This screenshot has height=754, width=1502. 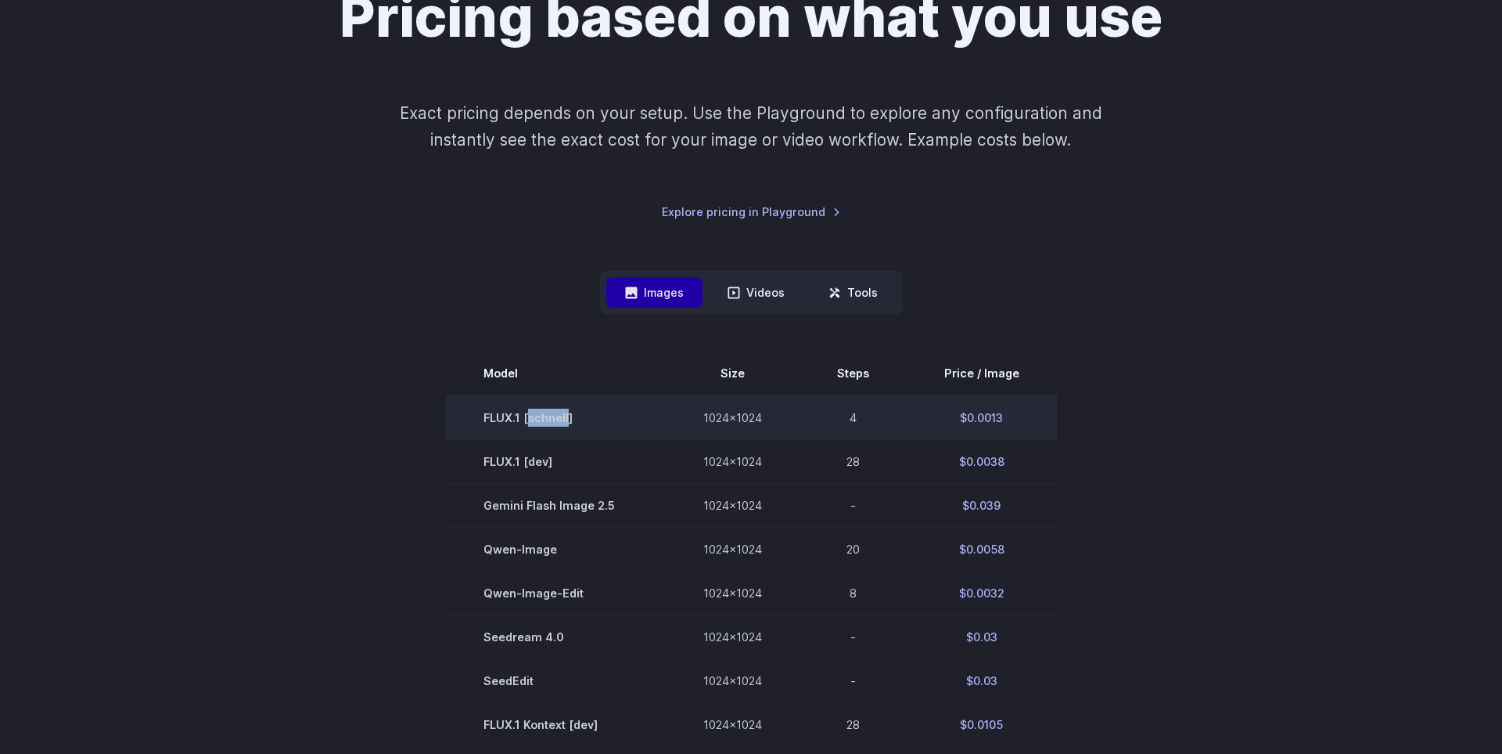 I want to click on td: Qwen-Image-Edit, so click(x=556, y=593).